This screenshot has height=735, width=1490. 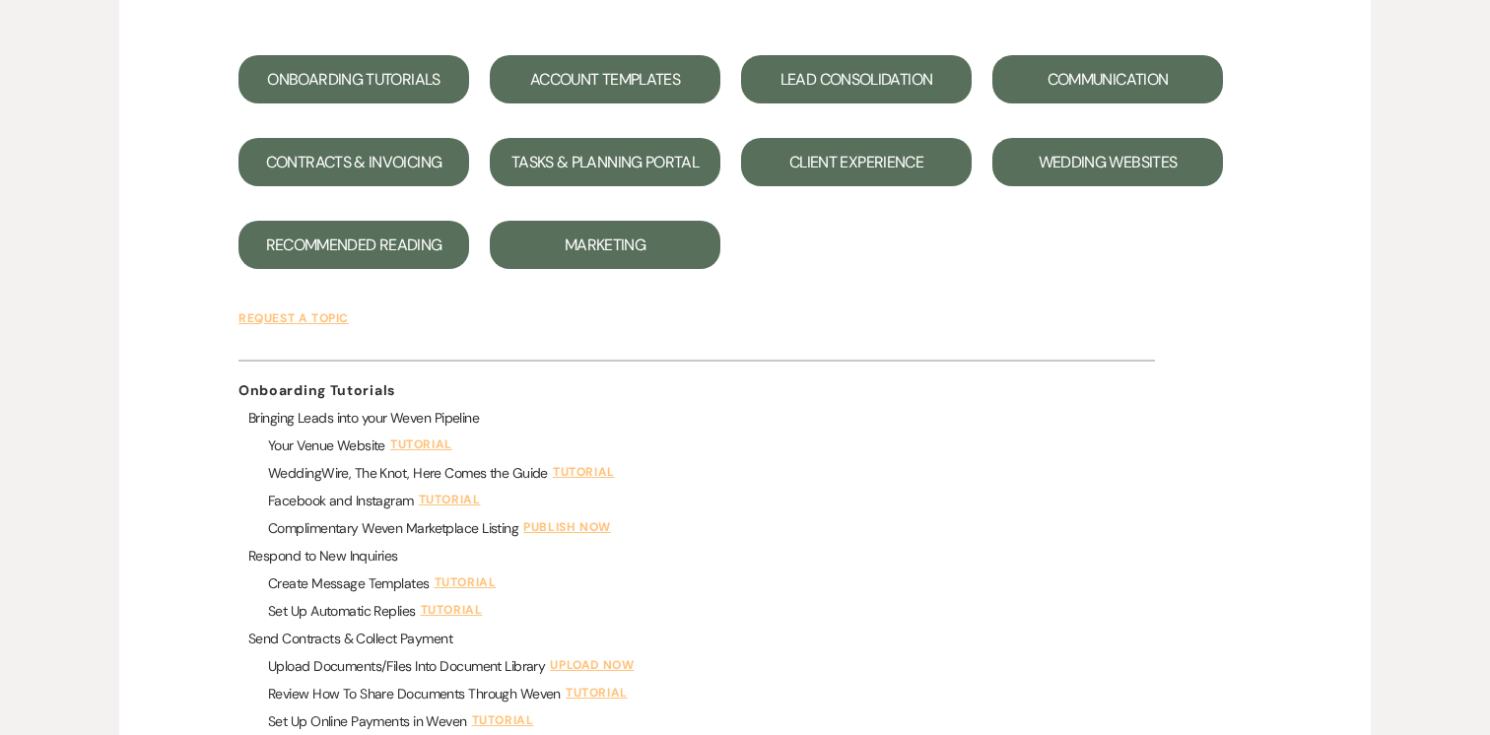 What do you see at coordinates (354, 79) in the screenshot?
I see `button: Onboarding Tutorials` at bounding box center [354, 79].